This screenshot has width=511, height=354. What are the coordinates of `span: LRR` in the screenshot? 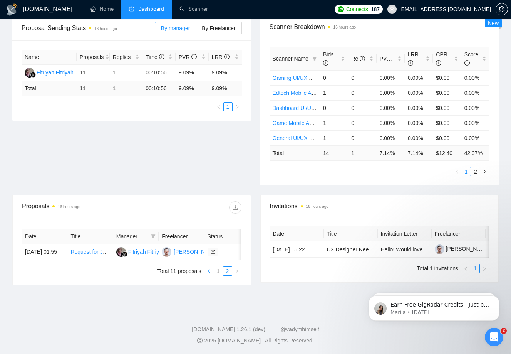 It's located at (221, 57).